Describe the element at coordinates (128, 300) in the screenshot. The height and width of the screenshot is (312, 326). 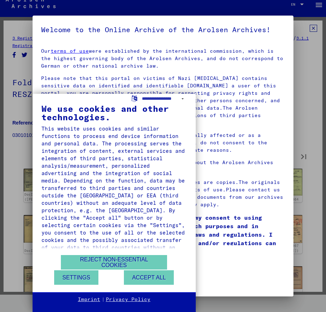
I see `a: Privacy Policy` at that location.